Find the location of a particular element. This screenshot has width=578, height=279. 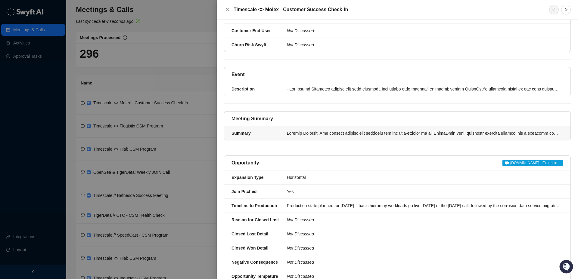

div: Start new chat is located at coordinates (60, 57).